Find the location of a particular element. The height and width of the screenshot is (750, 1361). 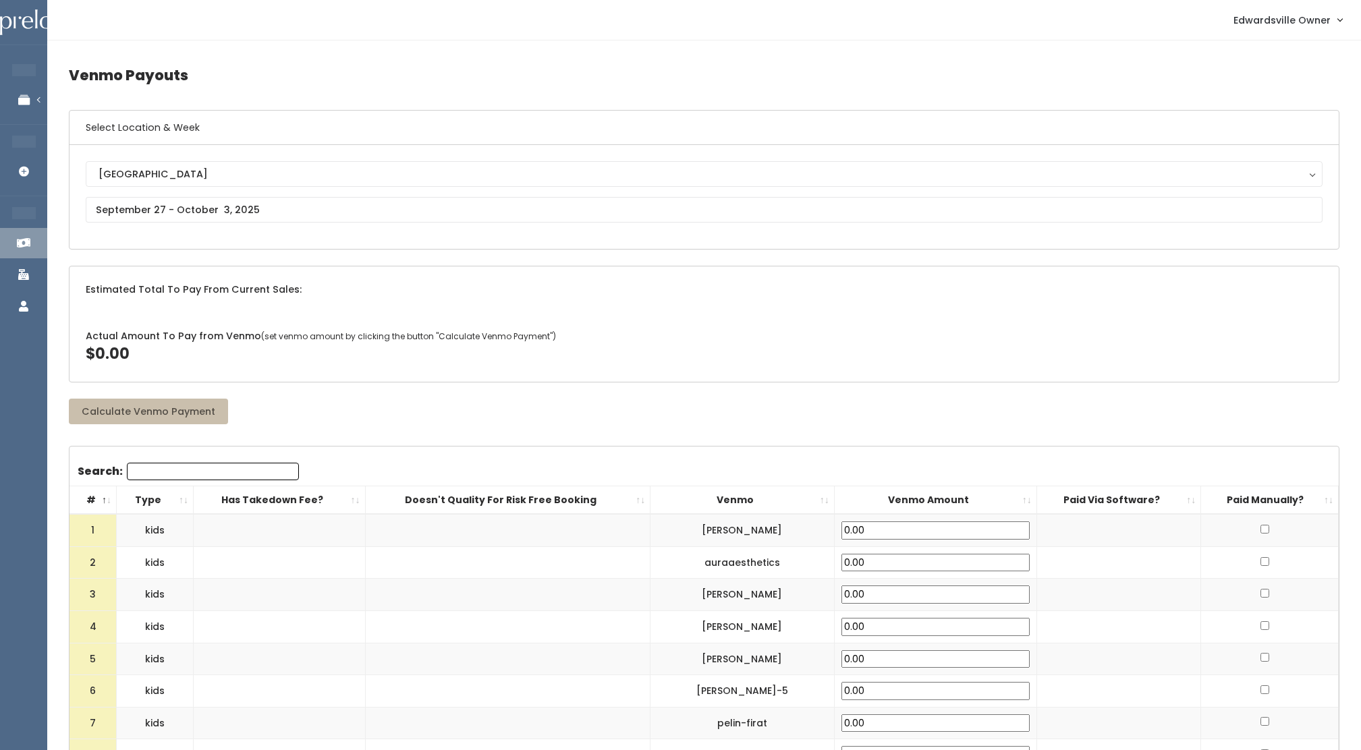

div: Actual Amount To Pay from Venmo is located at coordinates (704, 347).